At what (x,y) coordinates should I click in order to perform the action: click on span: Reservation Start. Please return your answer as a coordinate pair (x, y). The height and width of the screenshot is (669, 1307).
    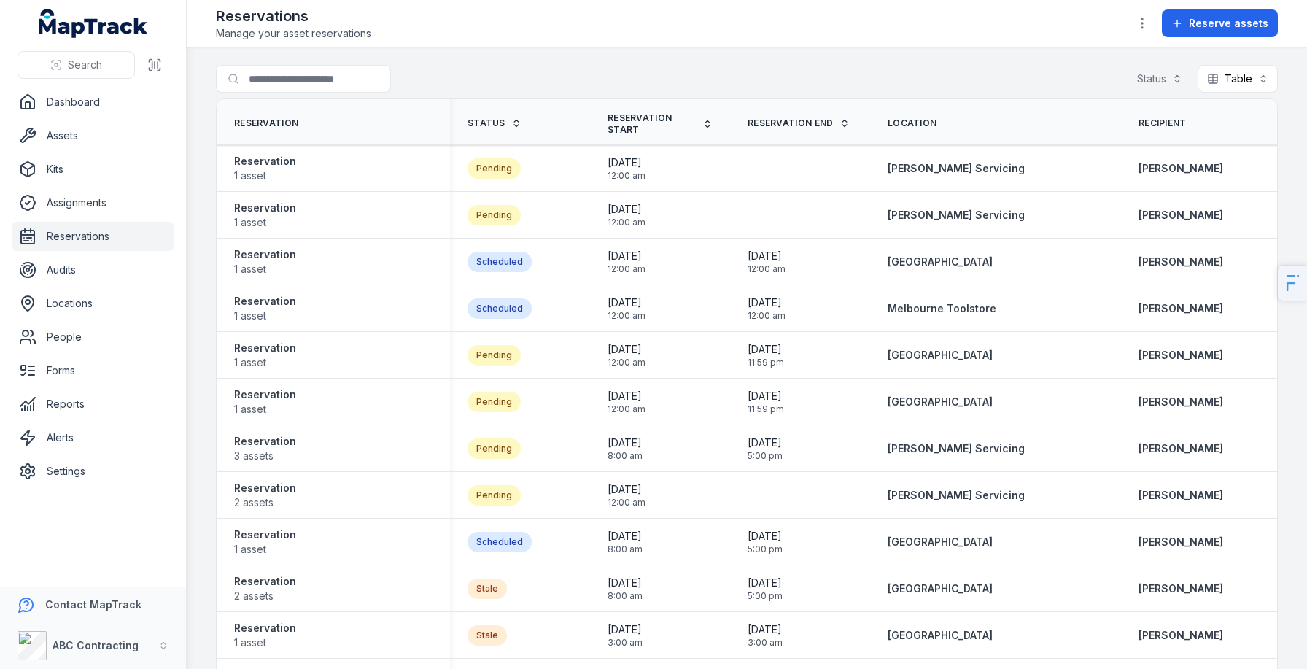
    Looking at the image, I should click on (652, 124).